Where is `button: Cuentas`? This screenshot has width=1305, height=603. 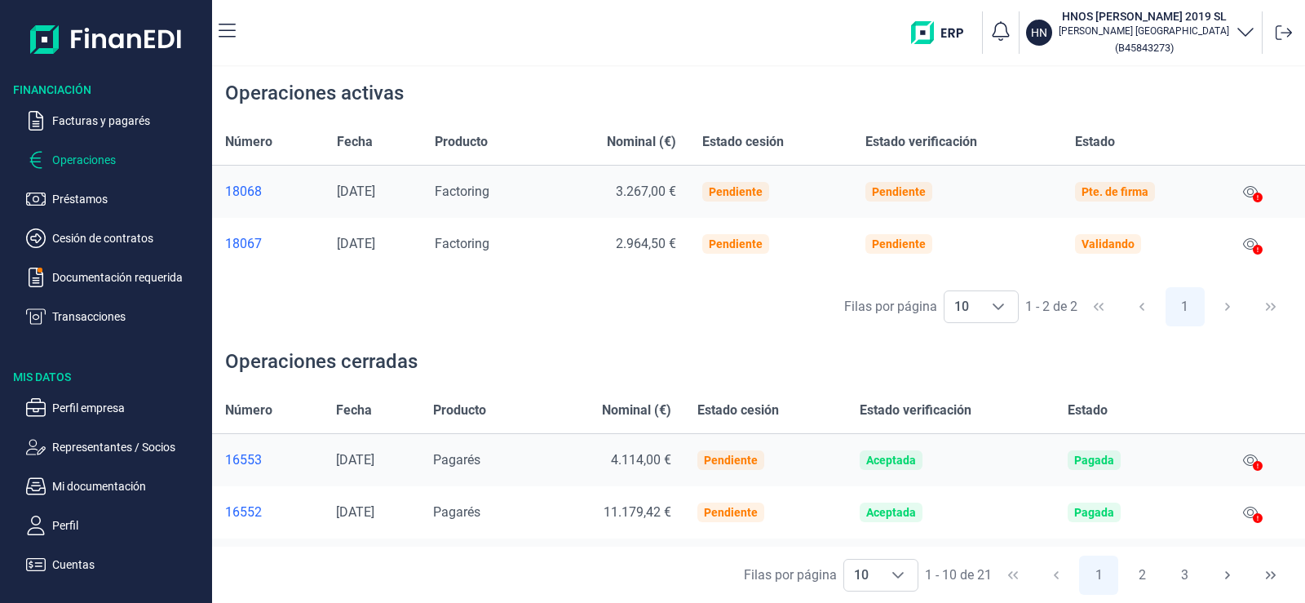 button: Cuentas is located at coordinates (116, 564).